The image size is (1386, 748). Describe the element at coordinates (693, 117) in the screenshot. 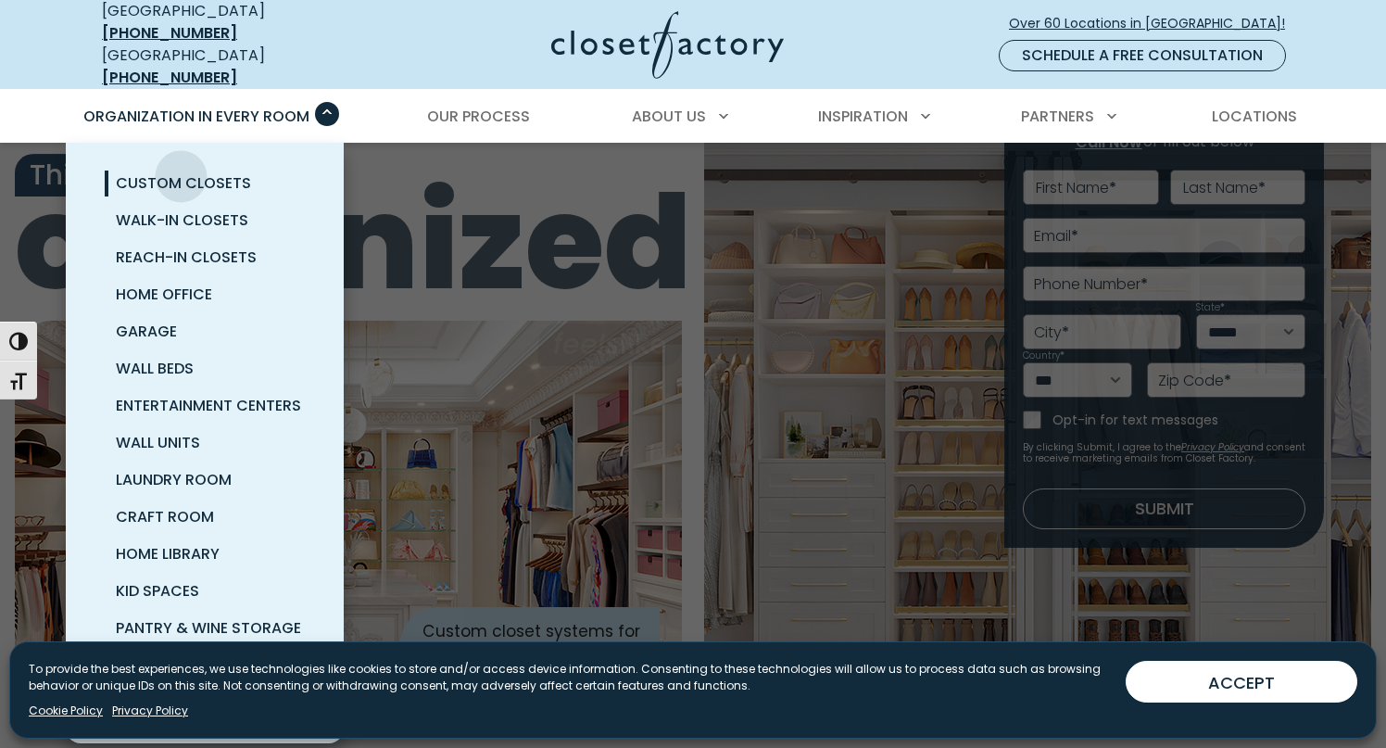

I see `nav: Primary Menu` at that location.